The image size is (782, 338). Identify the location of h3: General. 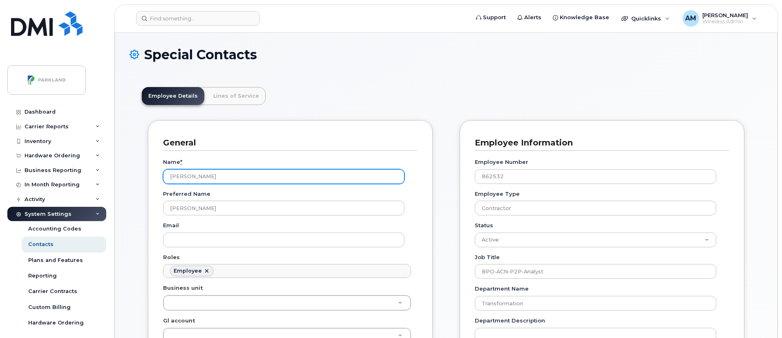
(287, 143).